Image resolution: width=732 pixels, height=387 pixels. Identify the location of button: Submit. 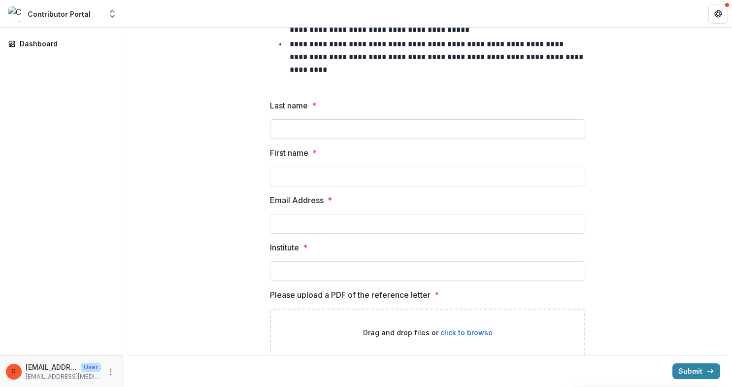
(696, 371).